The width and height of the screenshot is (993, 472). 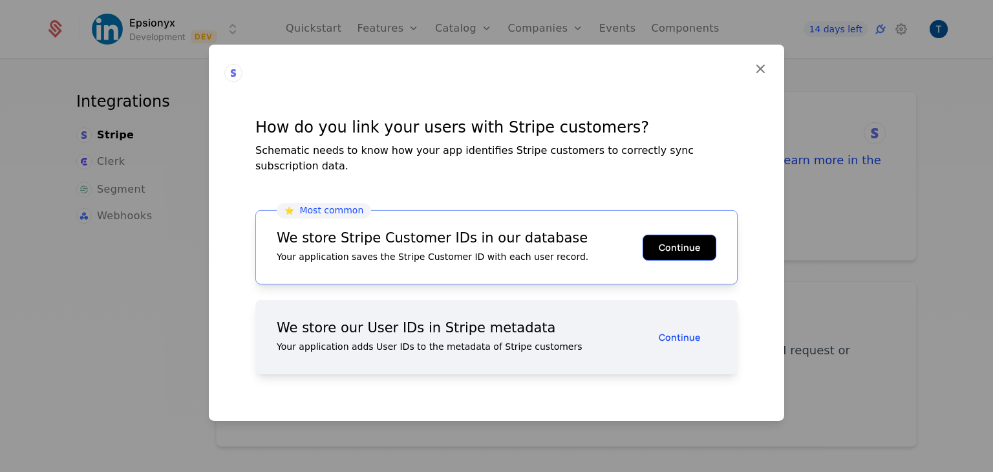 What do you see at coordinates (460, 257) in the screenshot?
I see `div: Your application saves the Stripe Customer ID with each user record.` at bounding box center [460, 257].